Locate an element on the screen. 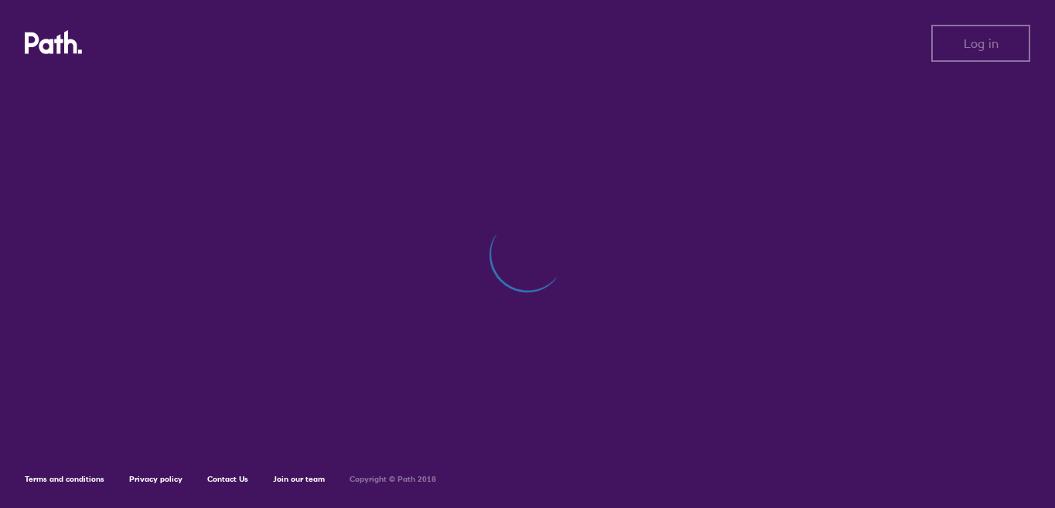 This screenshot has height=508, width=1055. a: Terms and conditions is located at coordinates (64, 479).